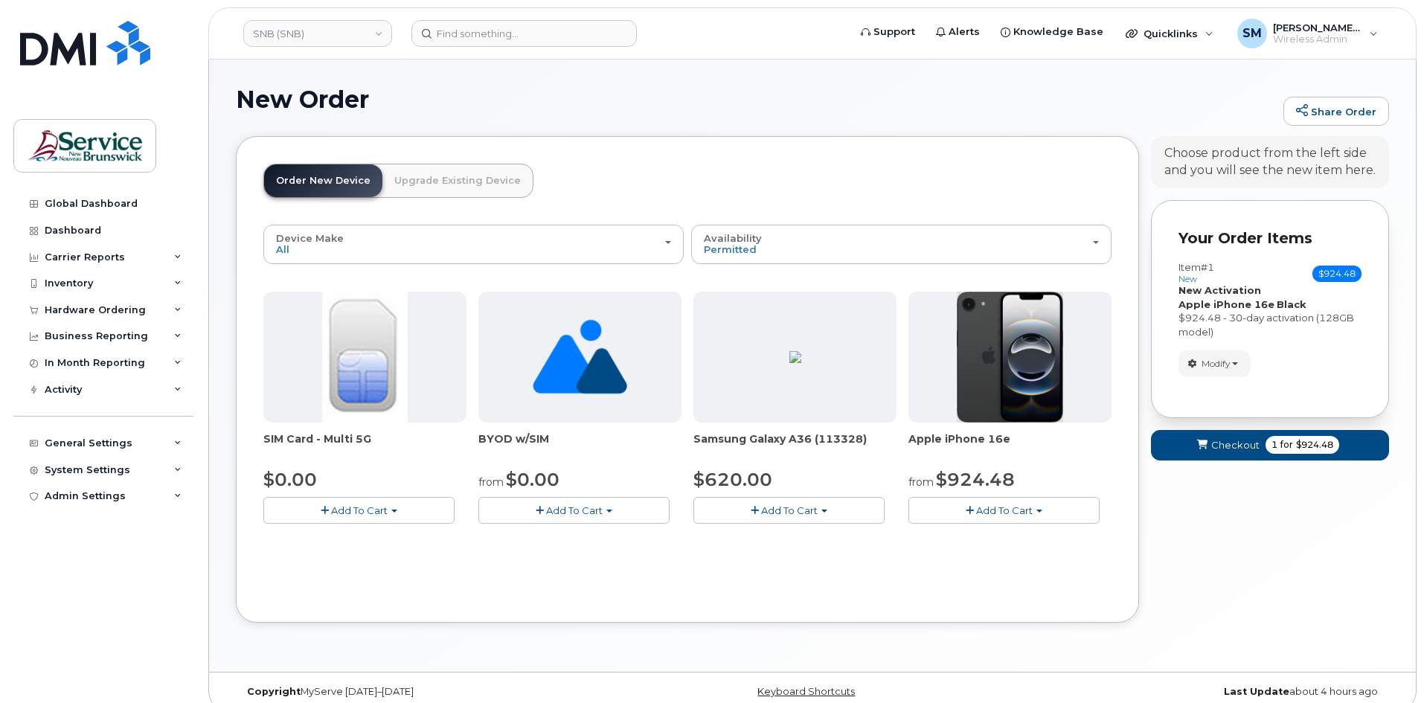  I want to click on a: Order New Device, so click(323, 181).